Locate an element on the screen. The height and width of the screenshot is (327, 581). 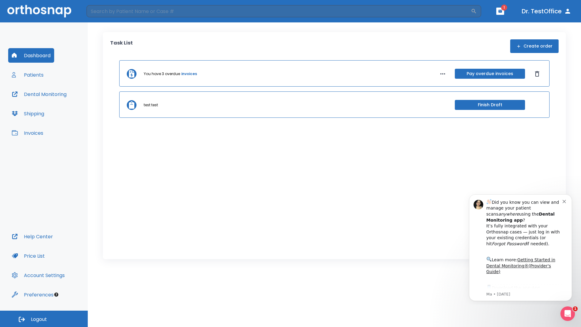
button: Account Settings is located at coordinates (38, 275).